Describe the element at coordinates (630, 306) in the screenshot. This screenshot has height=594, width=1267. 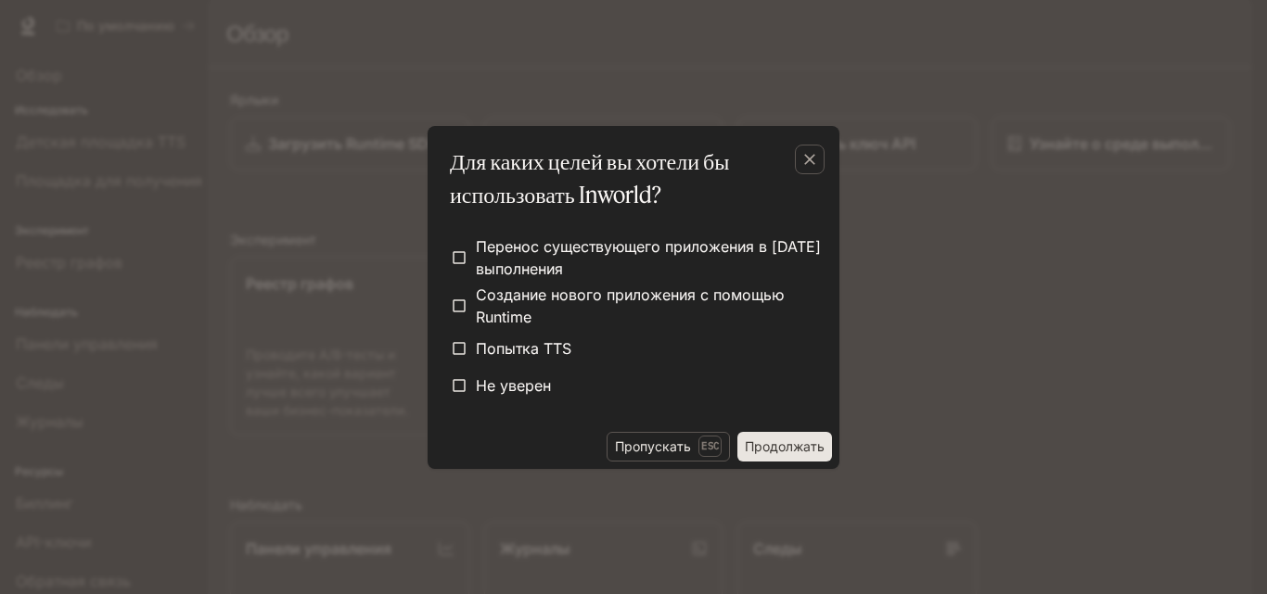
I see `font: Создание нового приложения с помощью Runtime` at that location.